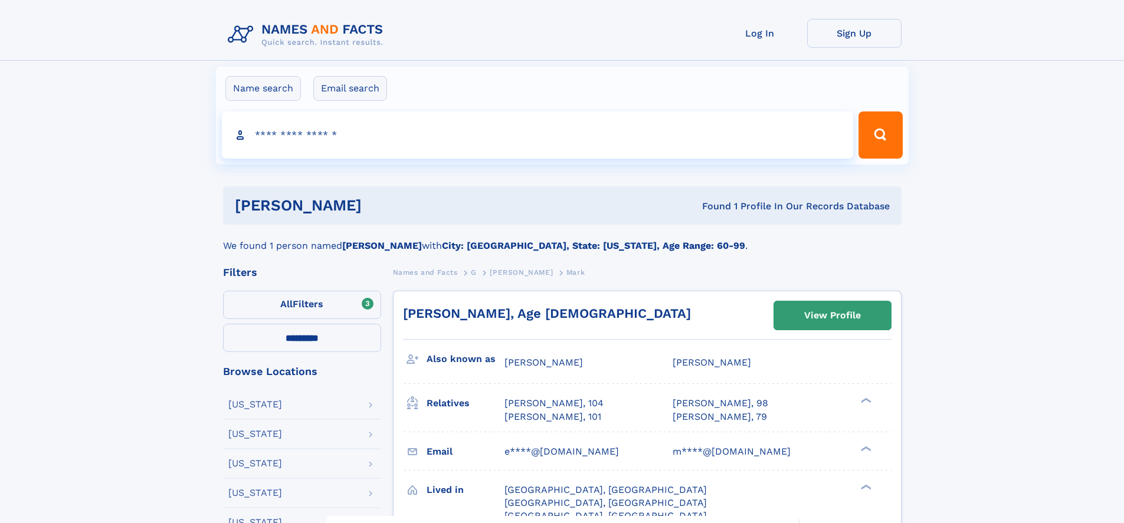 This screenshot has width=1124, height=523. Describe the element at coordinates (465, 490) in the screenshot. I see `h3: Lived in` at that location.